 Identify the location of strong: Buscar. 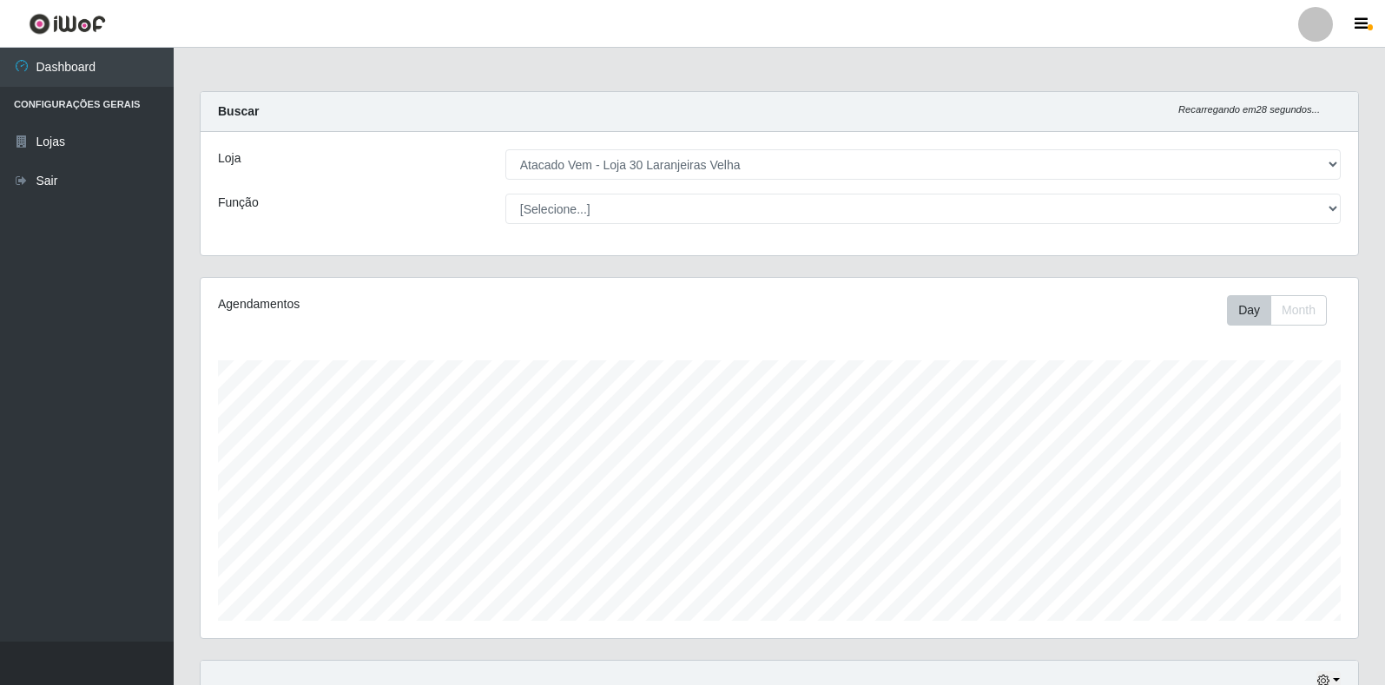
(238, 111).